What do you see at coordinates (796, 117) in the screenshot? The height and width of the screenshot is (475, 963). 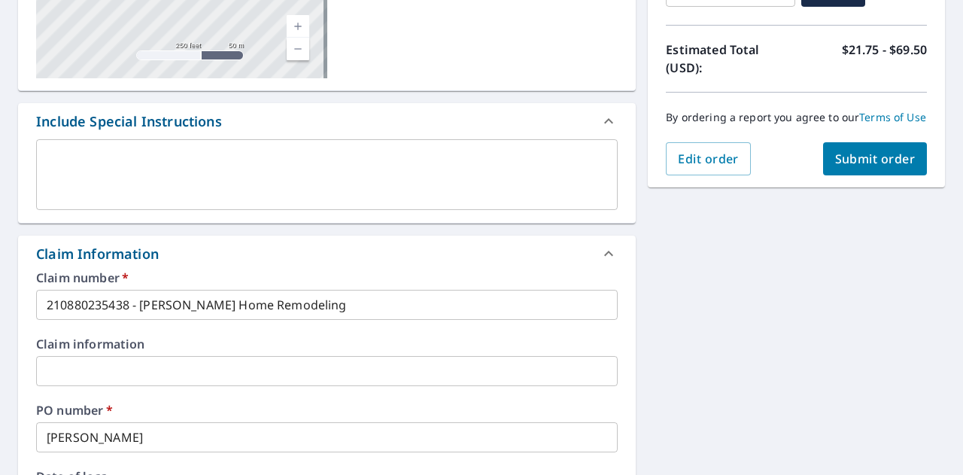 I see `p: By ordering a report you agree to our` at bounding box center [796, 117].